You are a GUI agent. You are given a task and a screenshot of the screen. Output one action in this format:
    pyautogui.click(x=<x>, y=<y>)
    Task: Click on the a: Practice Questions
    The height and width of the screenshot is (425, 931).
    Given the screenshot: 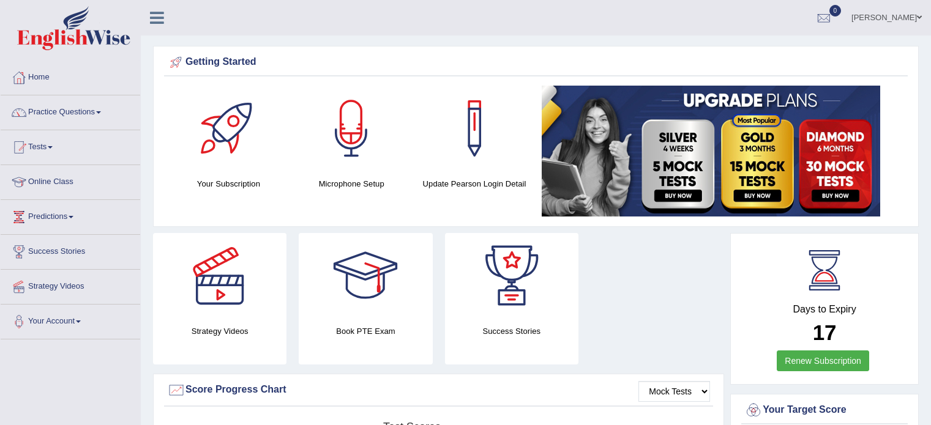 What is the action you would take?
    pyautogui.click(x=70, y=111)
    